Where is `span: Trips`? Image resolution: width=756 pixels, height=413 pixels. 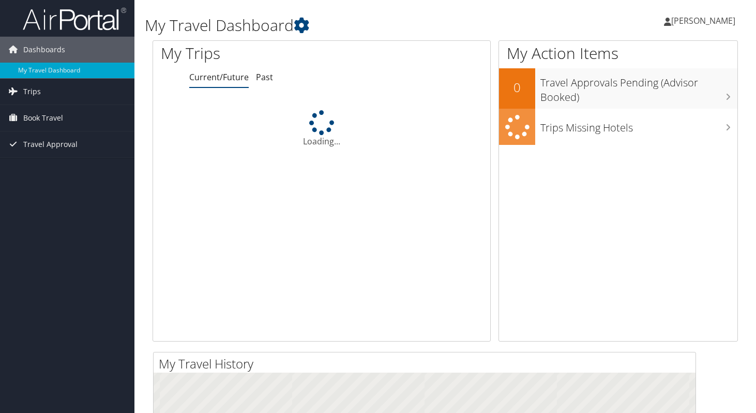
span: Trips is located at coordinates (32, 92).